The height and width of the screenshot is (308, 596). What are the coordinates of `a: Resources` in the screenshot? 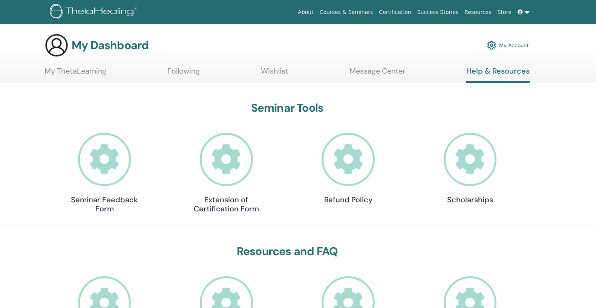 It's located at (478, 12).